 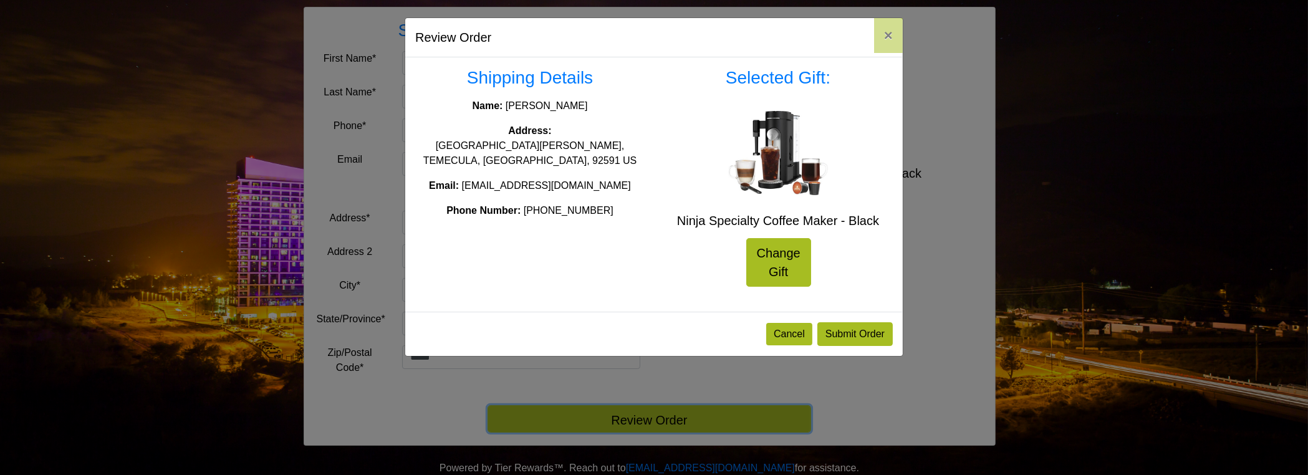 I want to click on strong: Address:, so click(x=529, y=130).